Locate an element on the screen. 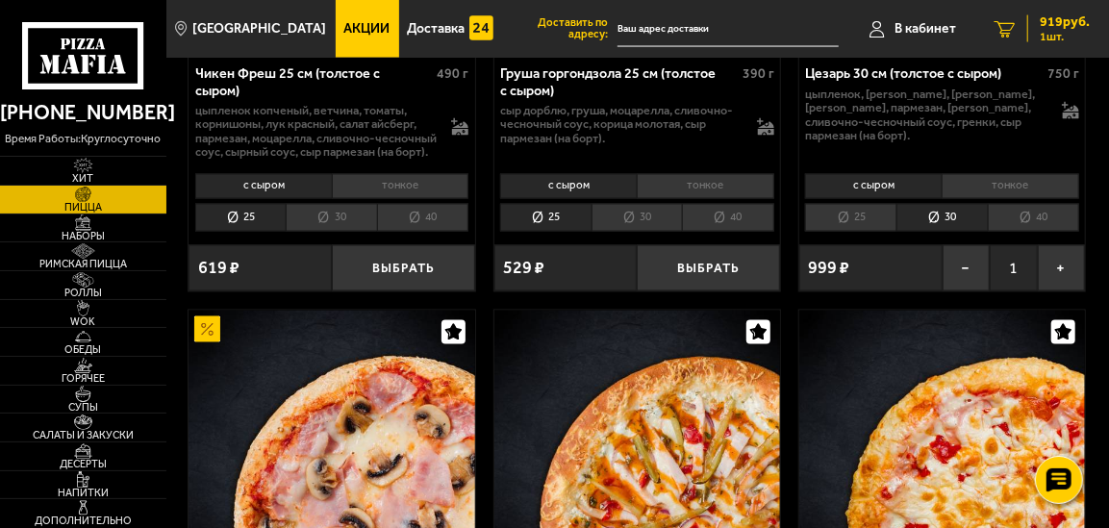  span: Доставить по адресу: is located at coordinates (560, 28).